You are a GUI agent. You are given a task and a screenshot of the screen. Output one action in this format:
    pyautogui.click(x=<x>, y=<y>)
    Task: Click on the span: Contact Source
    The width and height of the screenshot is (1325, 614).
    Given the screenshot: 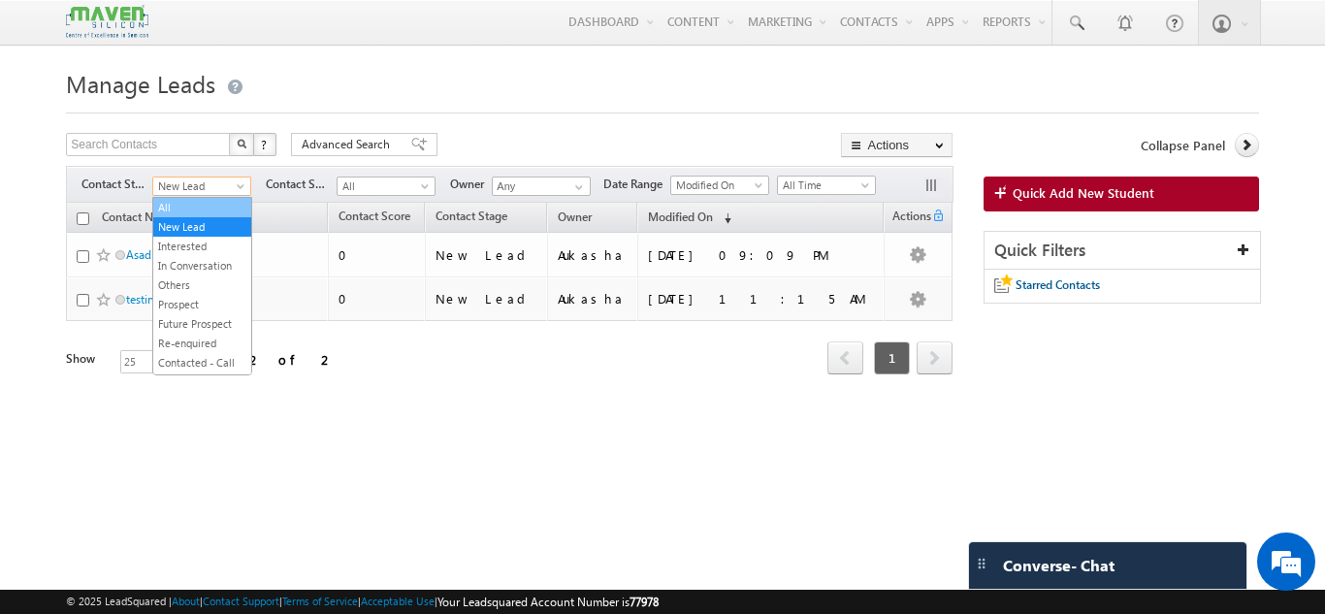 What is the action you would take?
    pyautogui.click(x=301, y=184)
    